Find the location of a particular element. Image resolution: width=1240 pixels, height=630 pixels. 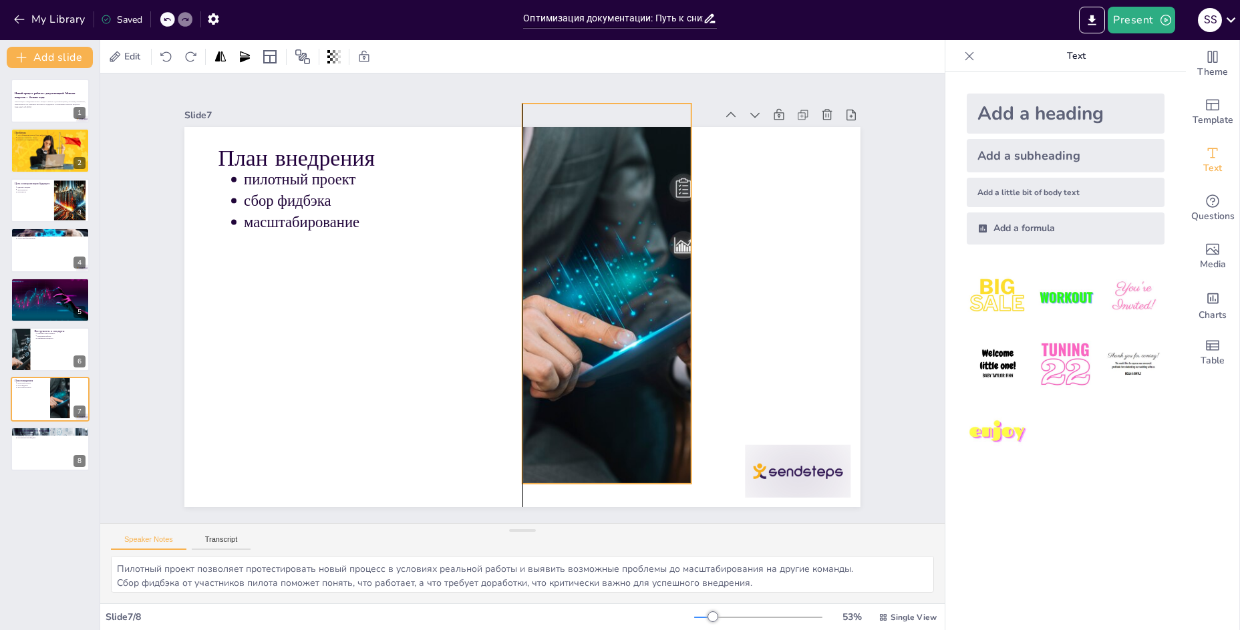

p: Презентация о внедрении нового процесса работы с документацией для команд разработки, направленно... is located at coordinates (50, 103).